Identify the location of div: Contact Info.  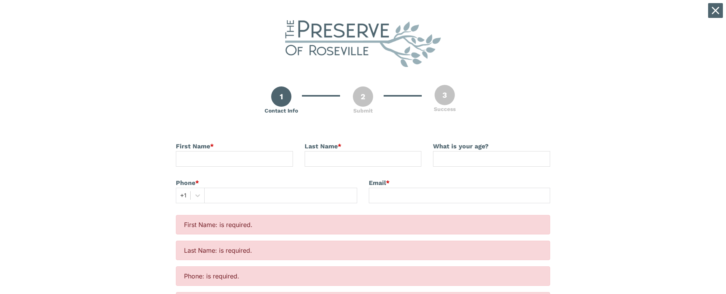
(281, 110).